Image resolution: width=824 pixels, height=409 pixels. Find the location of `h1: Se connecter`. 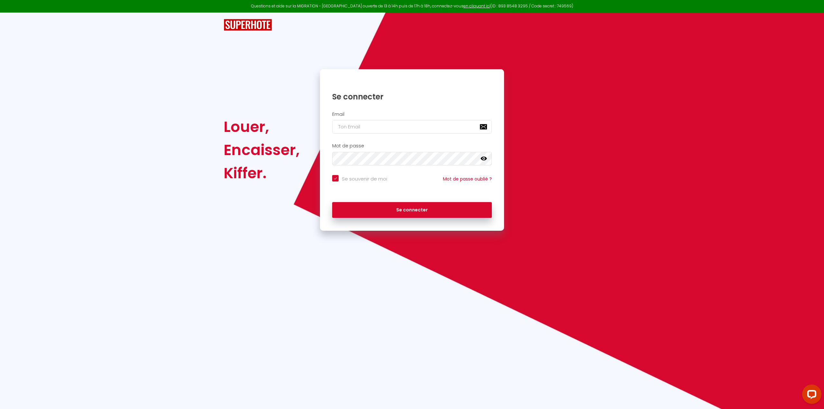

h1: Se connecter is located at coordinates (412, 97).